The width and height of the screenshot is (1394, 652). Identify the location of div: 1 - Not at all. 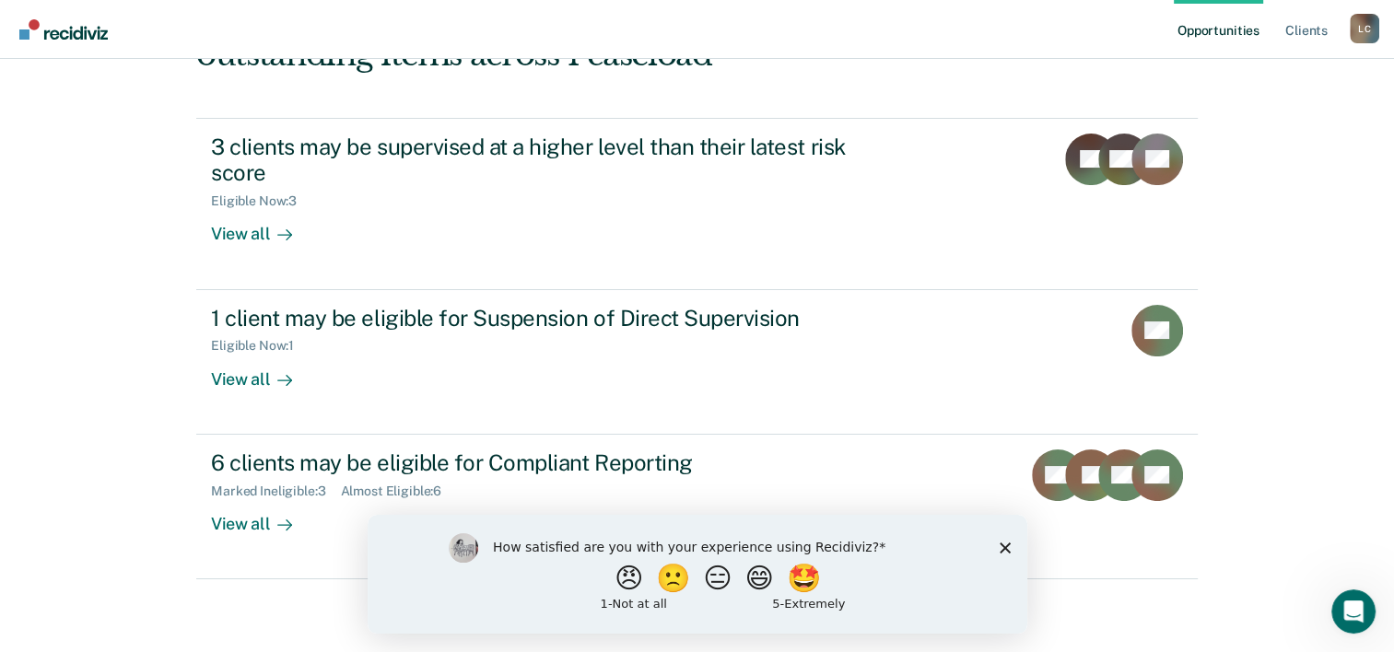
(212, 88).